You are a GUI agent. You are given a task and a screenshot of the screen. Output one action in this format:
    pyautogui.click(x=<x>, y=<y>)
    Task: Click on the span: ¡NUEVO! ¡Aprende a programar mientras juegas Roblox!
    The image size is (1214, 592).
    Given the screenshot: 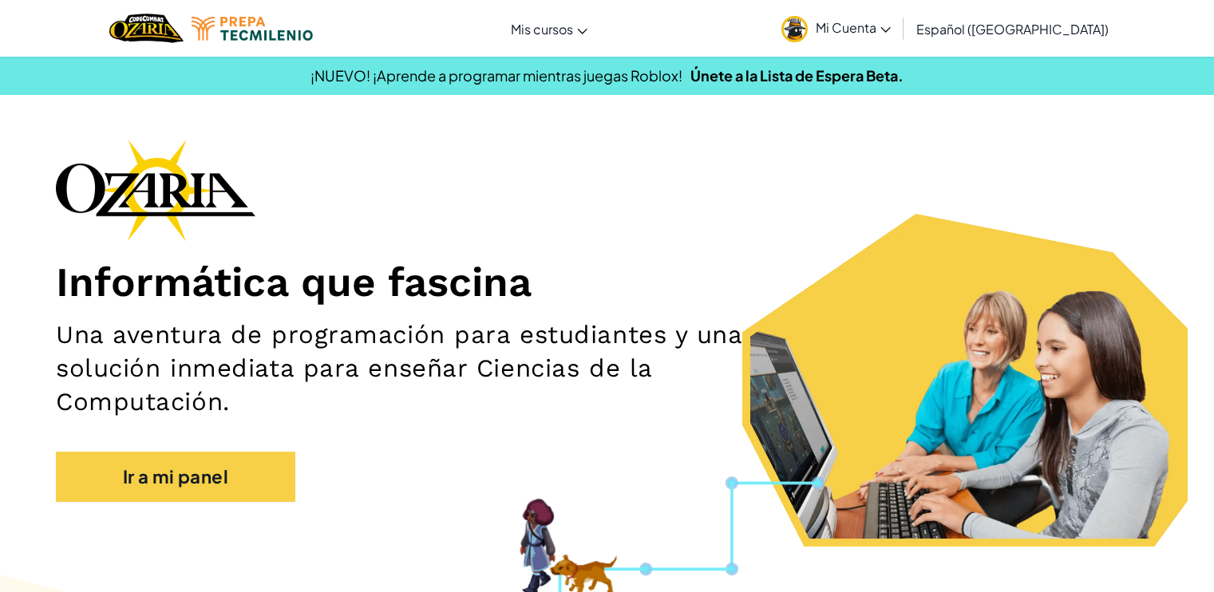 What is the action you would take?
    pyautogui.click(x=497, y=75)
    